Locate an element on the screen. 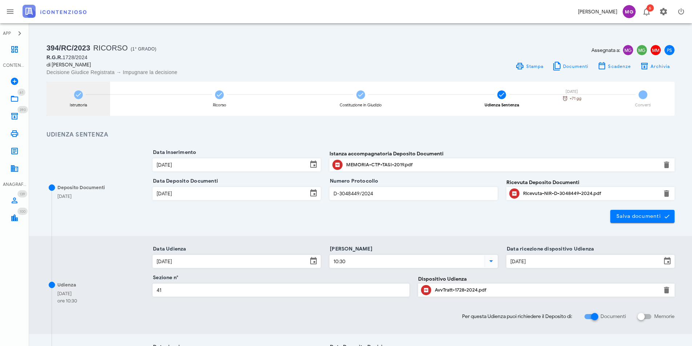 This screenshot has height=346, width=692. a: Stampa is located at coordinates (529, 66).